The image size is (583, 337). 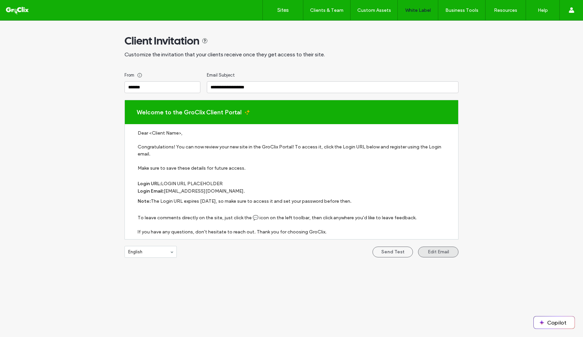 I want to click on button: Send Test, so click(x=393, y=252).